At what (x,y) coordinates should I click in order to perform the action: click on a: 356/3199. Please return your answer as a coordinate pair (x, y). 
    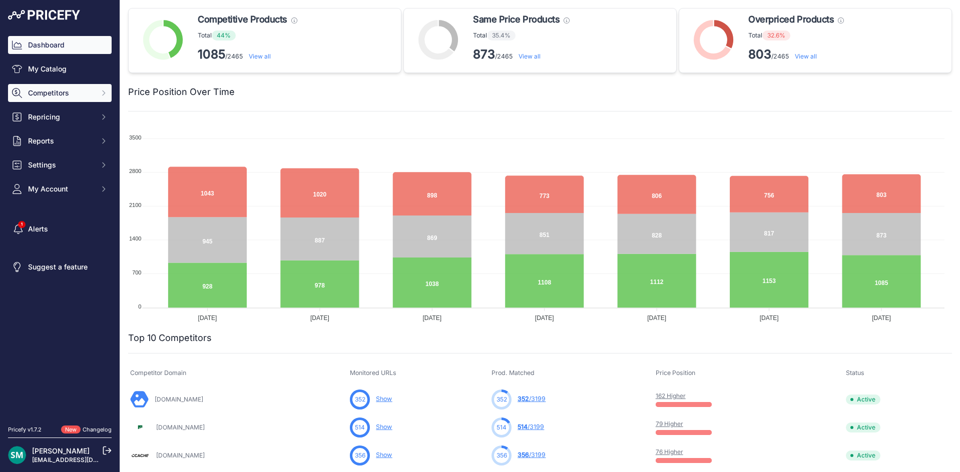
    Looking at the image, I should click on (531, 455).